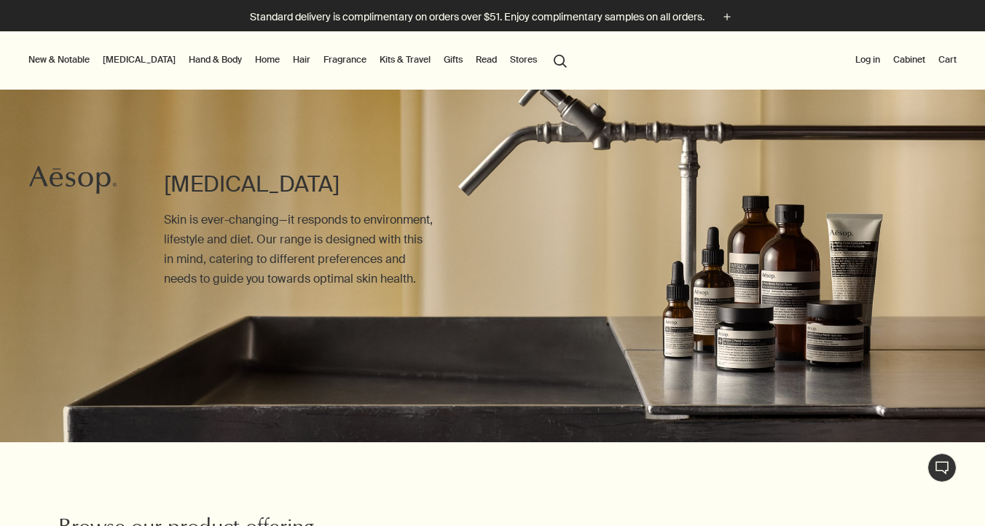  Describe the element at coordinates (906, 60) in the screenshot. I see `nav: supplementary` at that location.